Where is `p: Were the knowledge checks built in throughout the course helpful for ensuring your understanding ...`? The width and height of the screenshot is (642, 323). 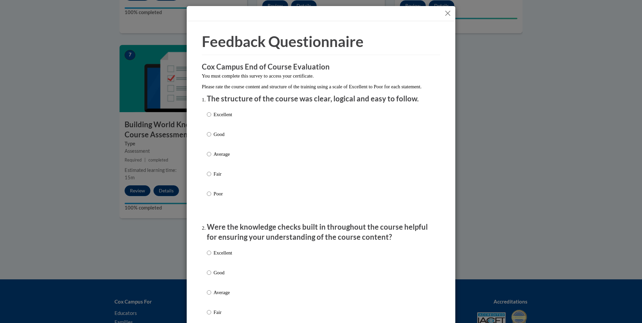
p: Were the knowledge checks built in throughout the course helpful for ensuring your understanding ... is located at coordinates (321, 232).